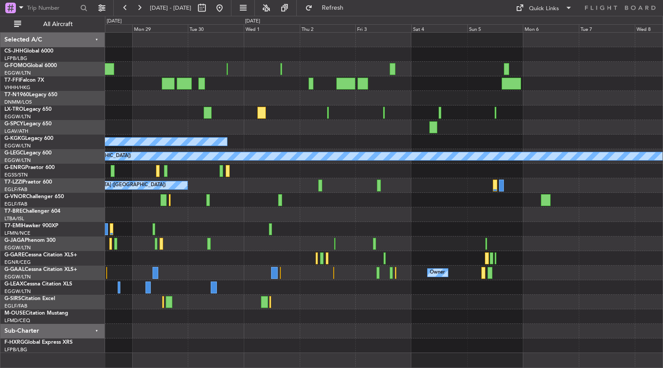 Image resolution: width=663 pixels, height=368 pixels. I want to click on span: CS-JHH, so click(14, 51).